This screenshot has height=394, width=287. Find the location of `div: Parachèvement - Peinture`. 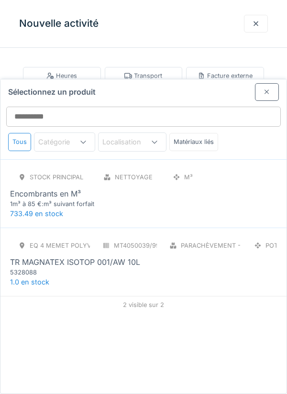

div: Parachèvement - Peinture is located at coordinates (227, 245).